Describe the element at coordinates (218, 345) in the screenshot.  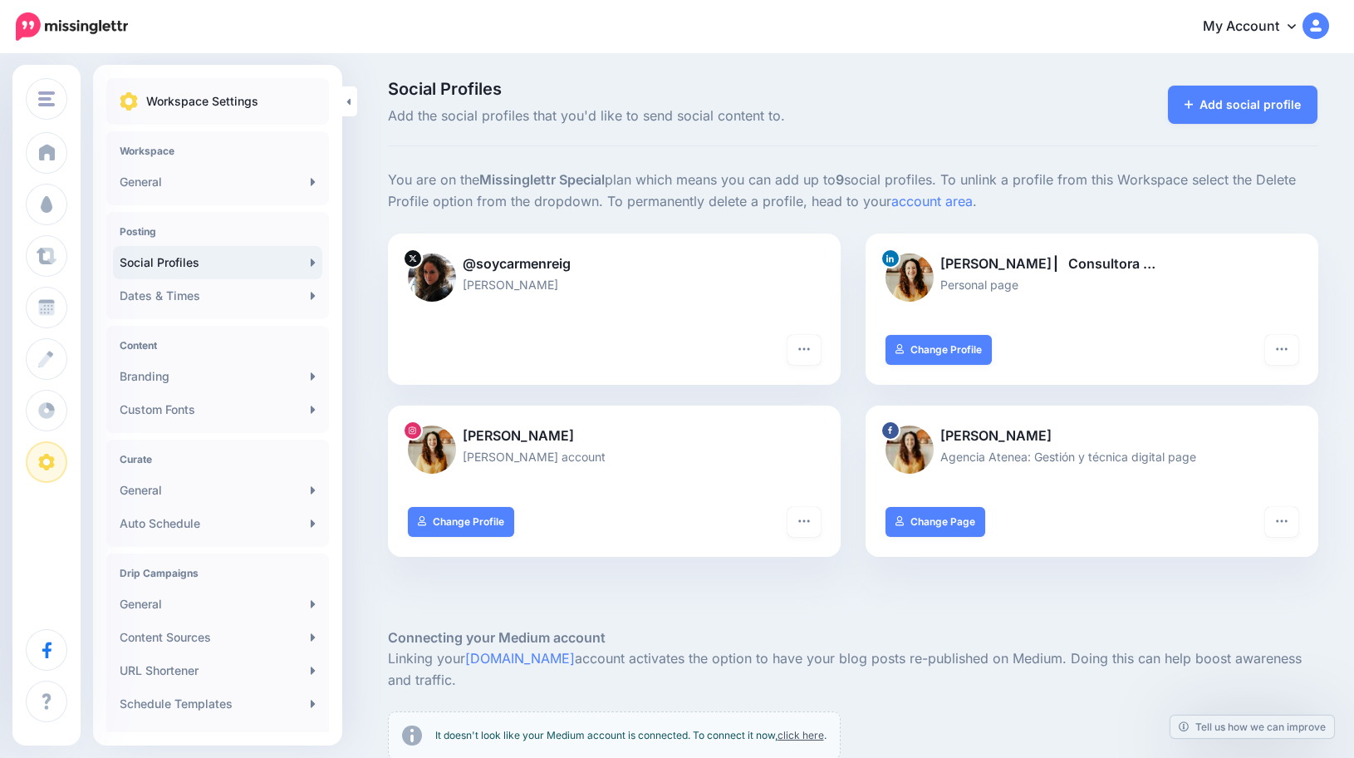
I see `h4: Content` at that location.